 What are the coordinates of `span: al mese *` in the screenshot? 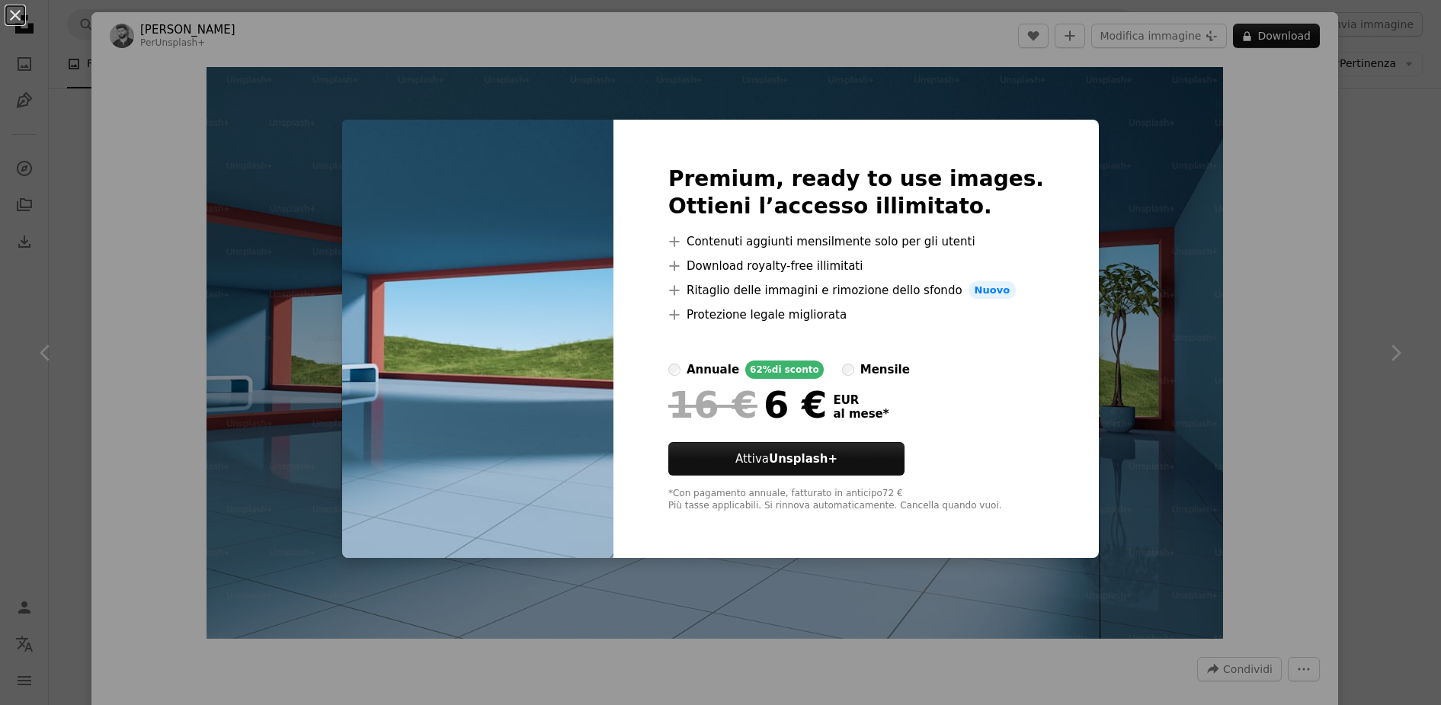 It's located at (860, 414).